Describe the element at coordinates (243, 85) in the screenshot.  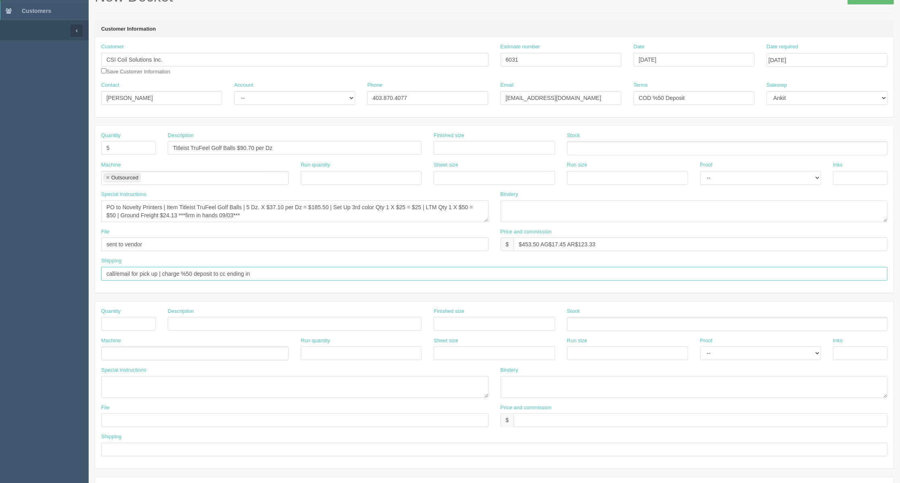
I see `label: Account` at that location.